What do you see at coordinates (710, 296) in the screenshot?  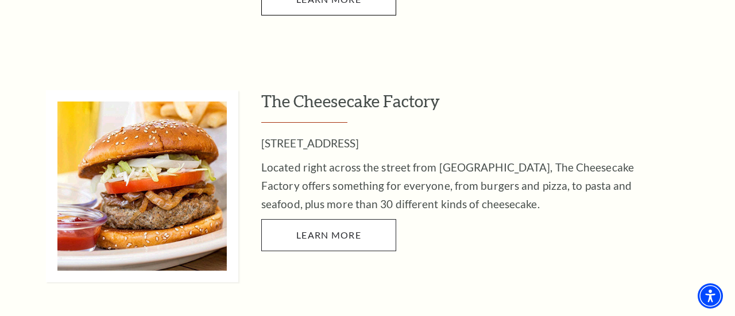 I see `div: Accessibility Menu` at bounding box center [710, 296].